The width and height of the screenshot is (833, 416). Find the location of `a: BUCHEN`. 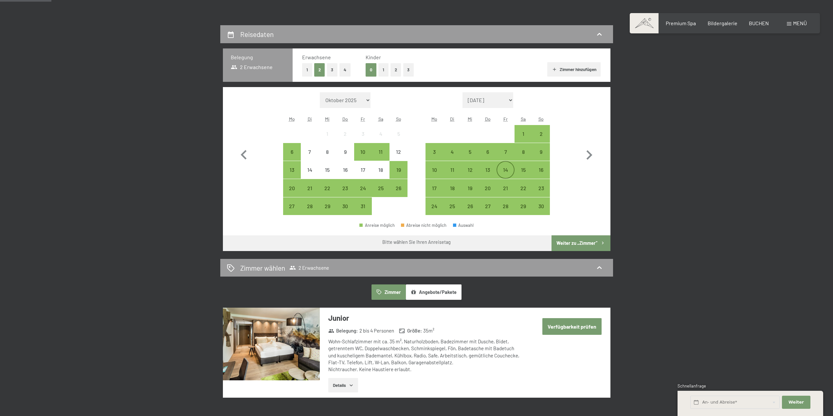

a: BUCHEN is located at coordinates (758, 23).